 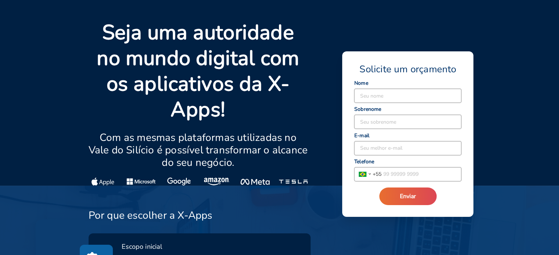 What do you see at coordinates (217, 182) in the screenshot?
I see `img: Amazon` at bounding box center [217, 182].